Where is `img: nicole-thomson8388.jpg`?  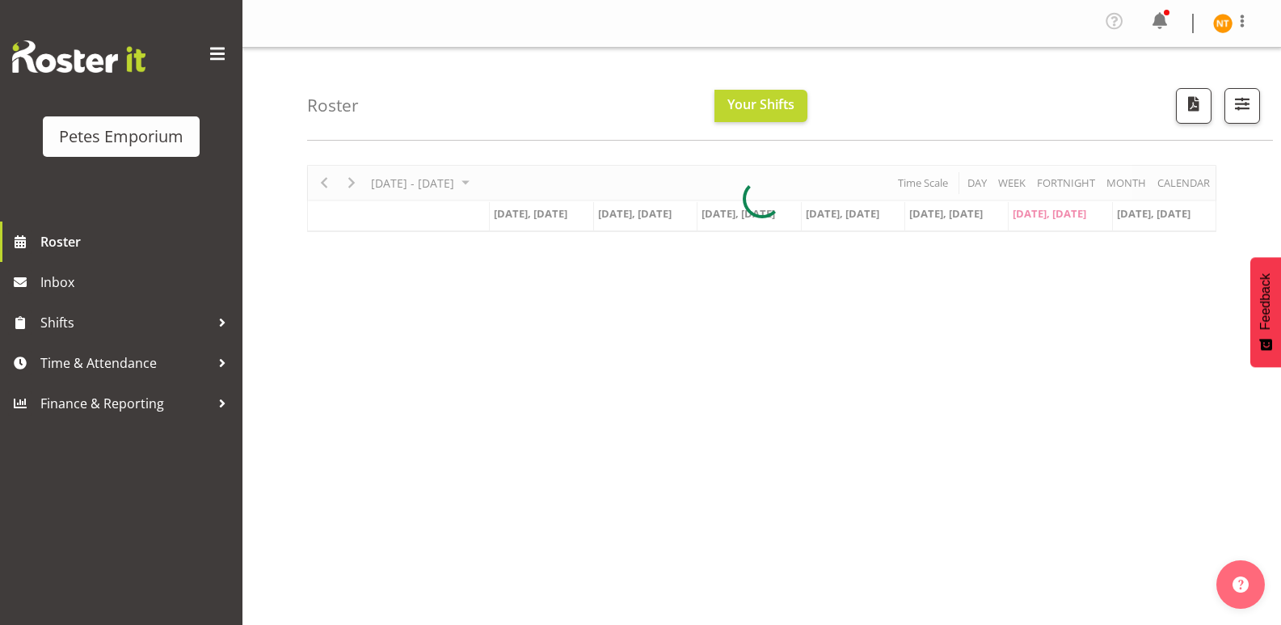
img: nicole-thomson8388.jpg is located at coordinates (1223, 23).